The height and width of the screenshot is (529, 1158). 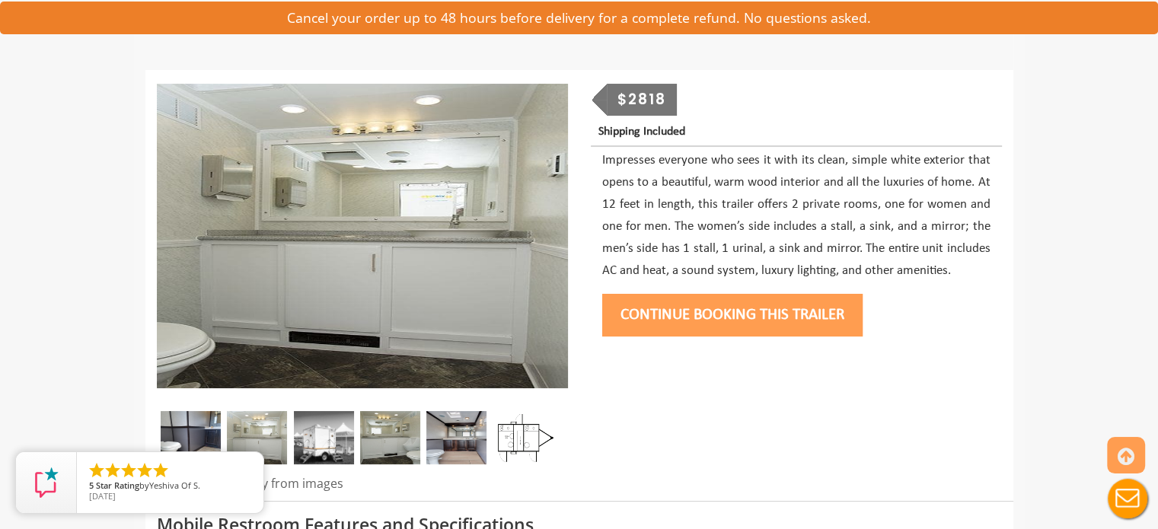 I want to click on span: Yeshiva Of S., so click(x=174, y=485).